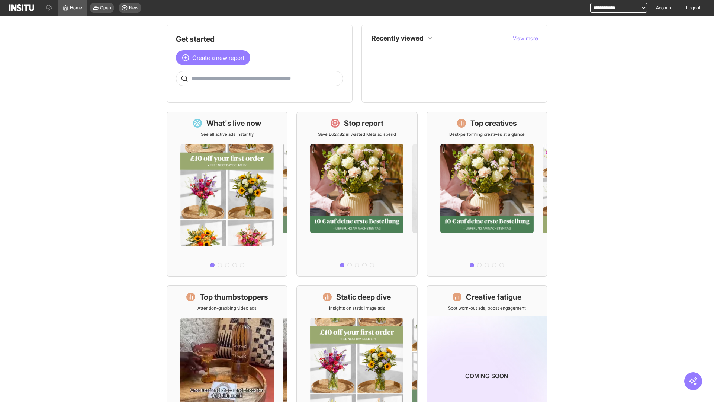 This screenshot has width=714, height=402. What do you see at coordinates (357, 308) in the screenshot?
I see `p: Insights on static image ads` at bounding box center [357, 308].